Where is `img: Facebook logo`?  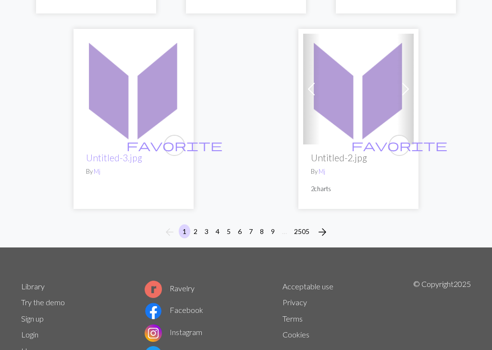 img: Facebook logo is located at coordinates (153, 311).